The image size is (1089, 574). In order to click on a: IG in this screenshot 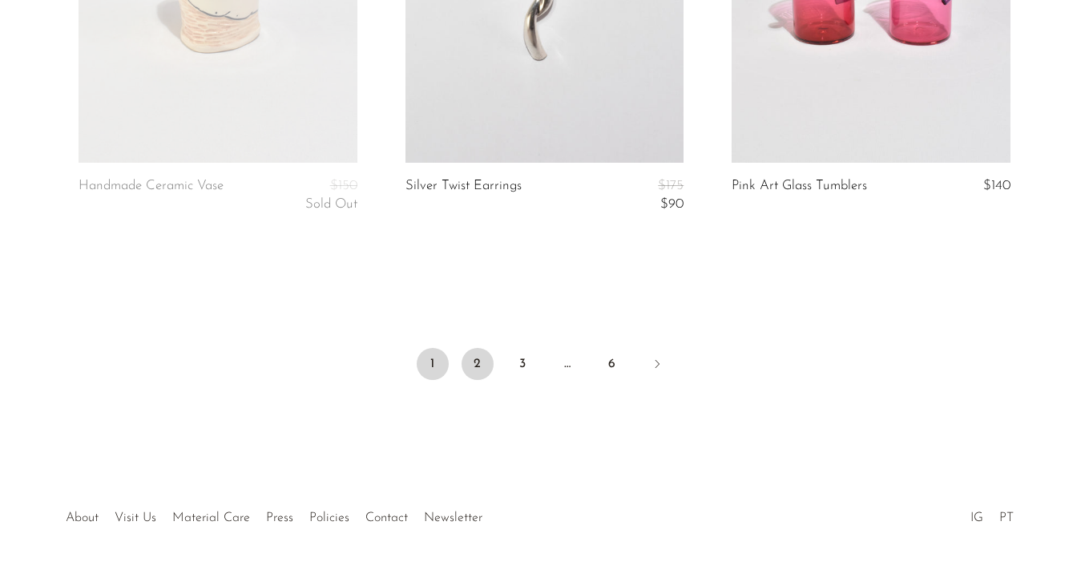, I will do `click(977, 518)`.